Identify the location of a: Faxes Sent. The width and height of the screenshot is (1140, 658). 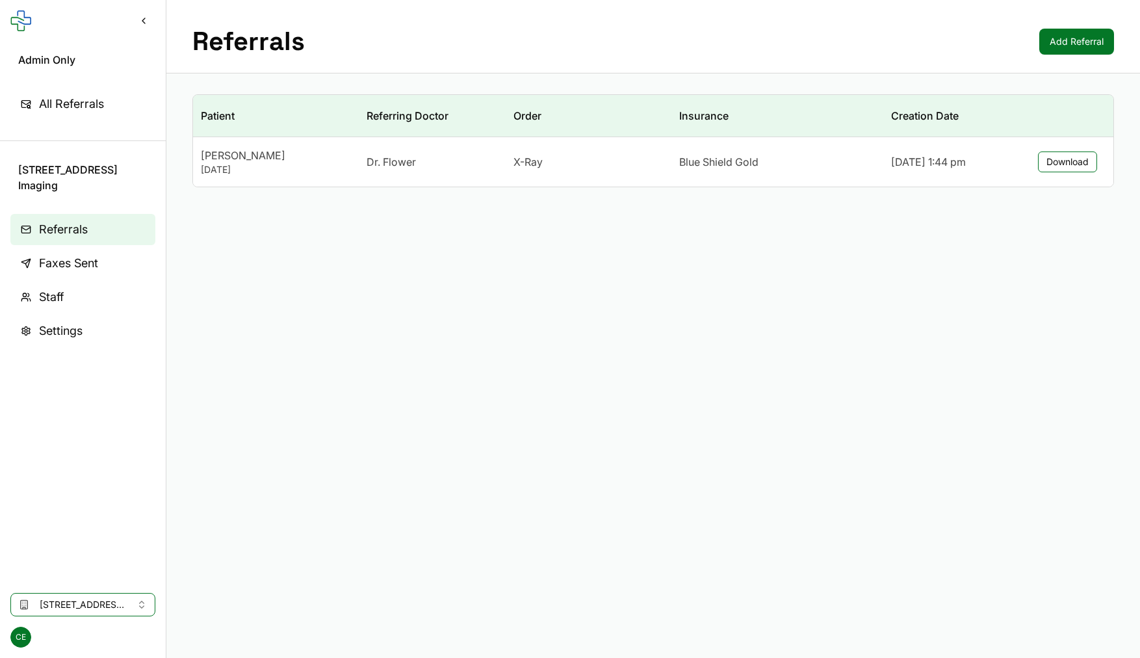
(83, 263).